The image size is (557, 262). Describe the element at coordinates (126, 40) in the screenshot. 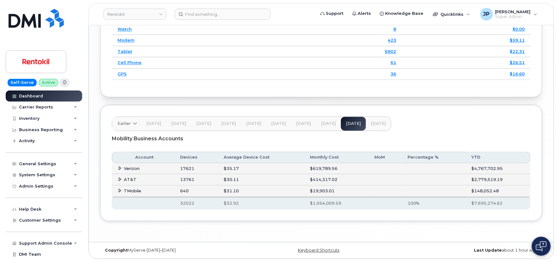

I see `a: Modem` at that location.